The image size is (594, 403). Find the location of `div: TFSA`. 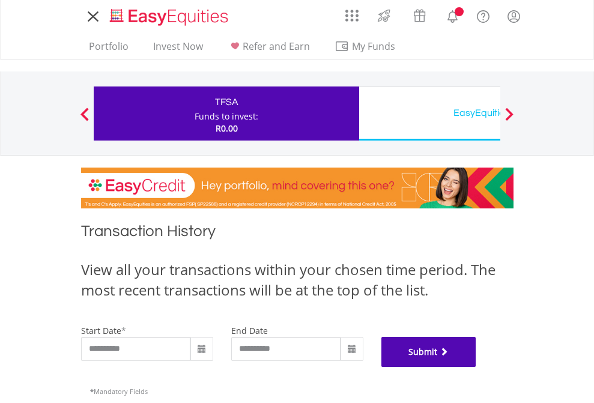

div: TFSA is located at coordinates (226, 102).